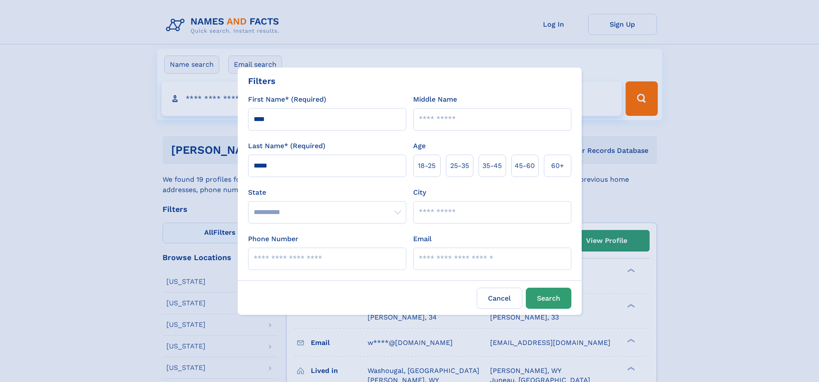 This screenshot has height=382, width=819. I want to click on label: Phone Number, so click(273, 239).